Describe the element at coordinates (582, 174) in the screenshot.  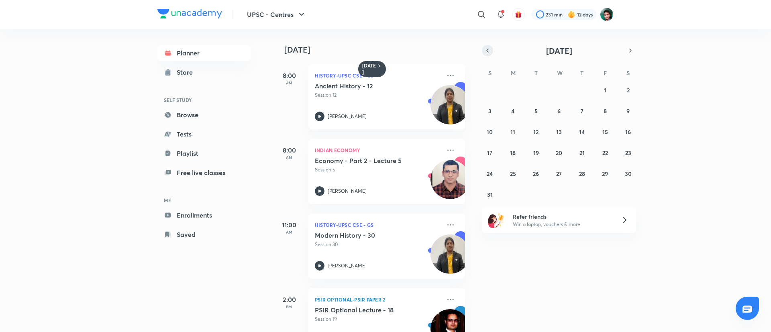
I see `abbr: August 28, 2025` at that location.